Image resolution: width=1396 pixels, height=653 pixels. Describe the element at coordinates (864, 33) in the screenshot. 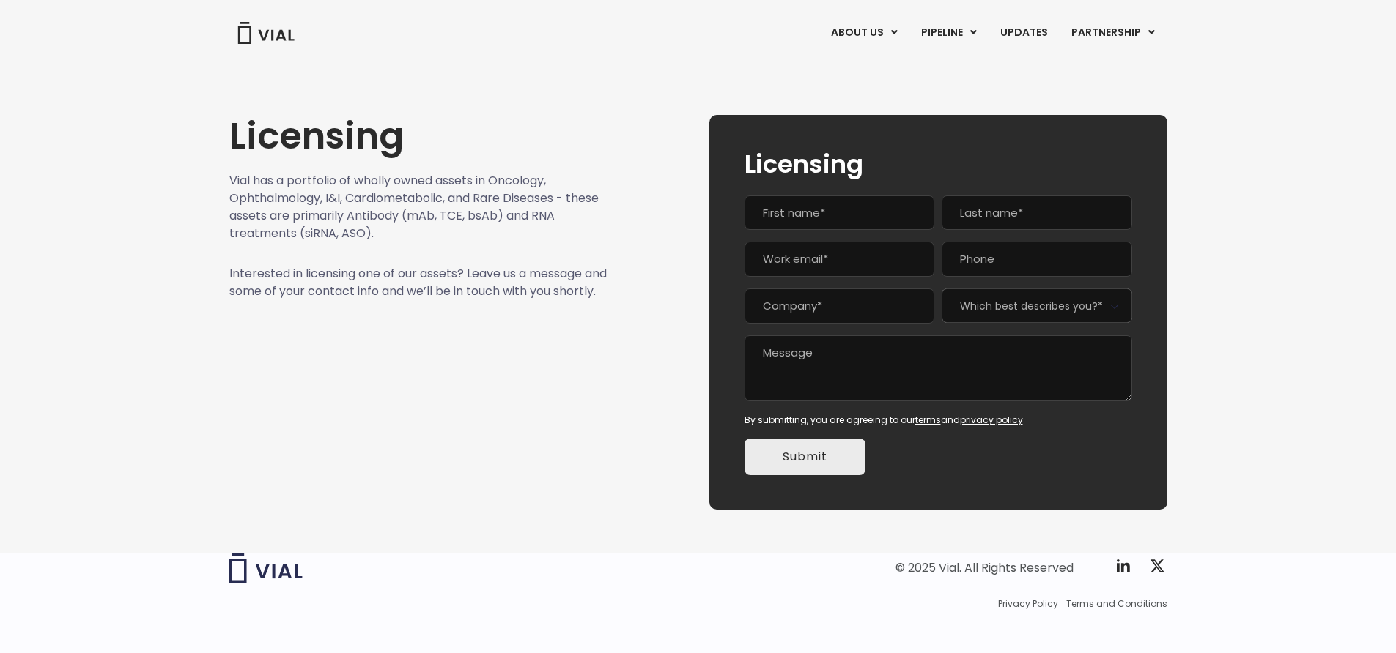

I see `a: ABOUT USMenu Toggle` at that location.